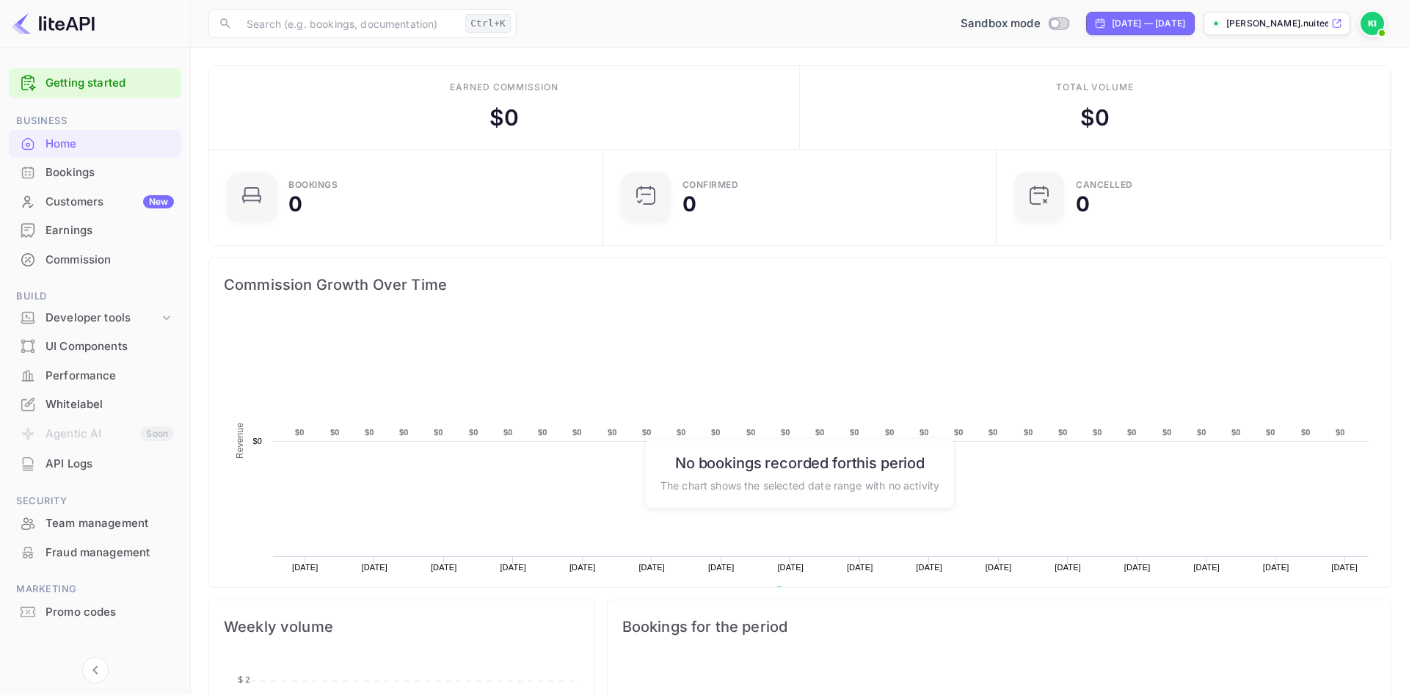 This screenshot has width=1409, height=695. Describe the element at coordinates (109, 83) in the screenshot. I see `a: Getting started` at that location.